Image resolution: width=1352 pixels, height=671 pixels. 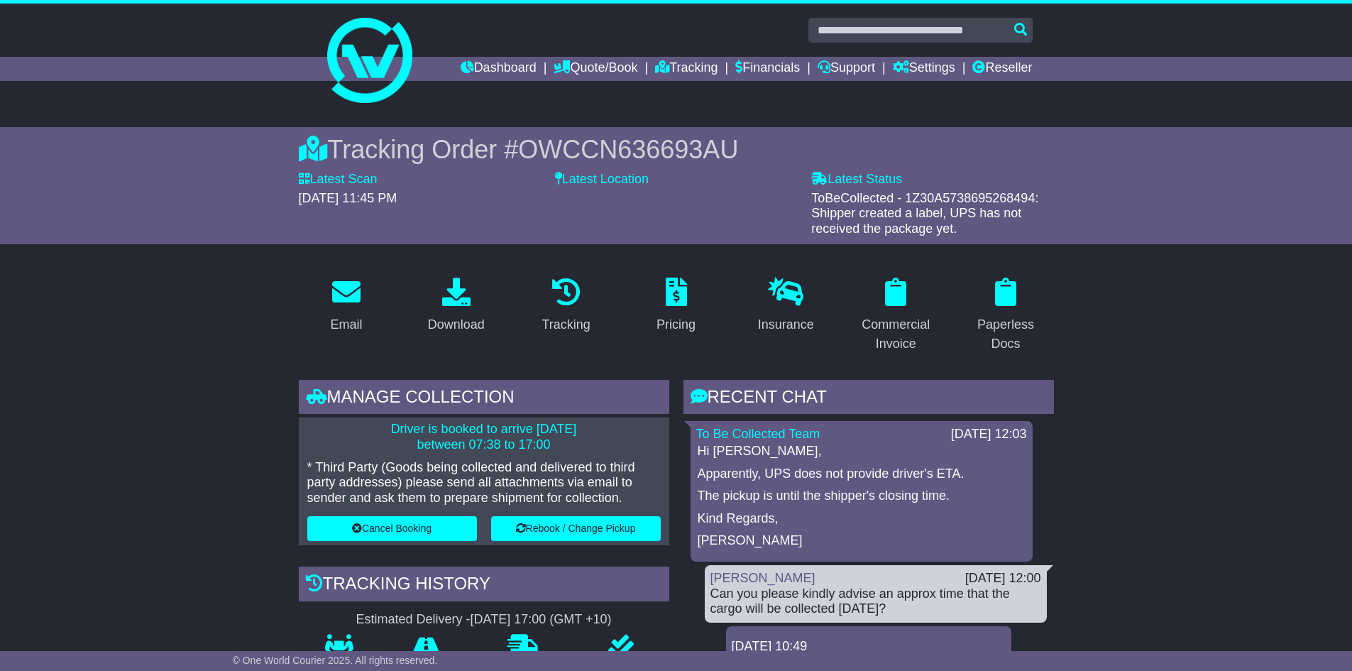 What do you see at coordinates (595, 69) in the screenshot?
I see `a: Quote/Book` at bounding box center [595, 69].